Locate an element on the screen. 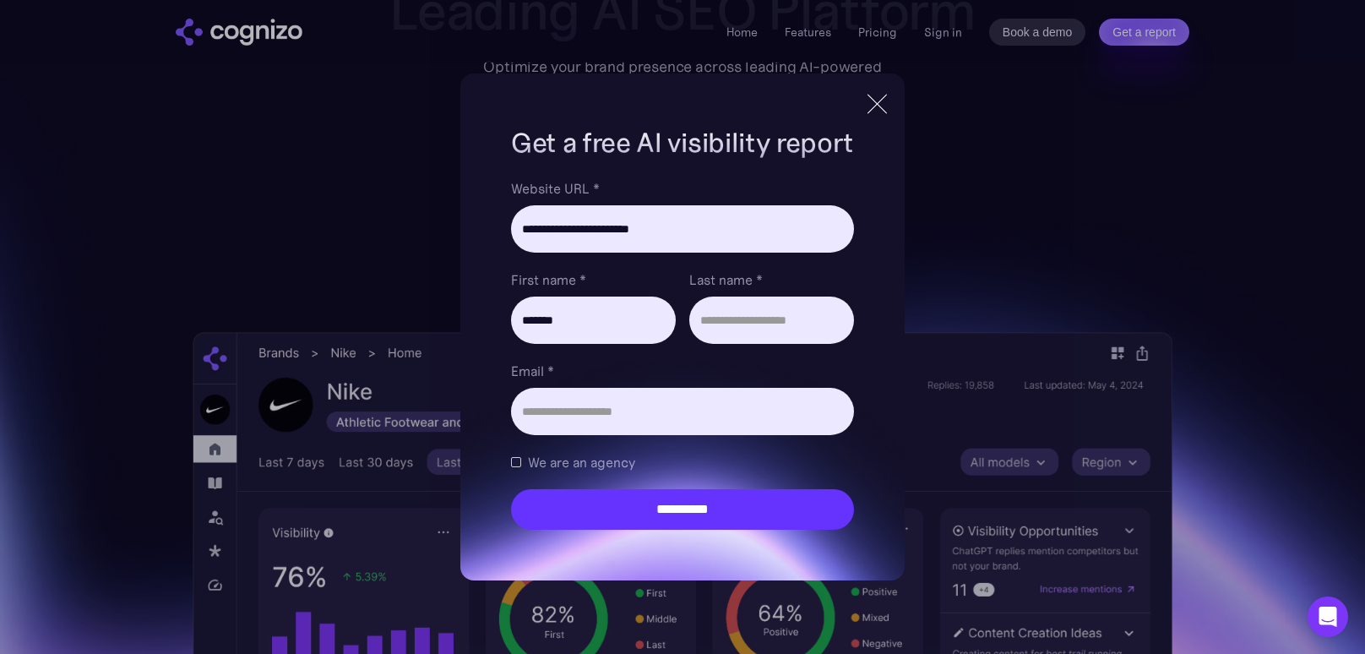  label: Email * is located at coordinates (683, 371).